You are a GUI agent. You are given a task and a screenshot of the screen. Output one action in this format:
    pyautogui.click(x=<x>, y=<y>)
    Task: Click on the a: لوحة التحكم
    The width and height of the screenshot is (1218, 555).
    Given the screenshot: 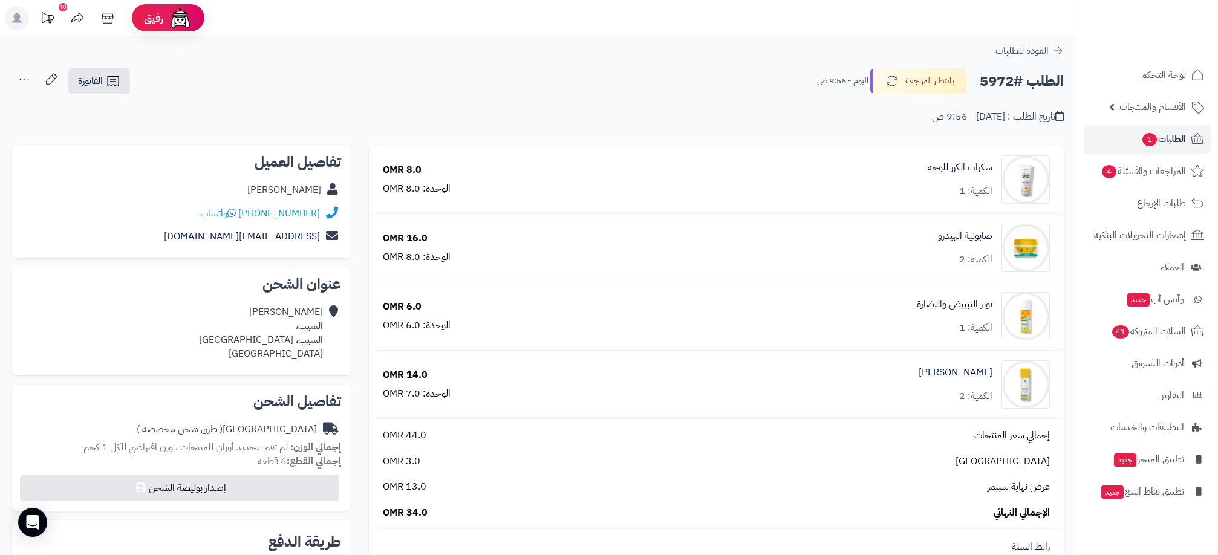 What is the action you would take?
    pyautogui.click(x=1148, y=75)
    